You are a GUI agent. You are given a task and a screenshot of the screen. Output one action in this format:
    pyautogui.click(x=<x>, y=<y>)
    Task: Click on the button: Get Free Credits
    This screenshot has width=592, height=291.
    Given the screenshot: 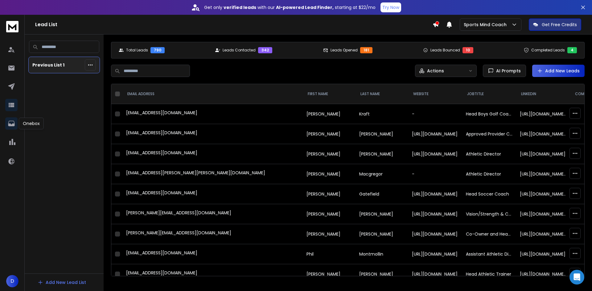 What is the action you would take?
    pyautogui.click(x=555, y=25)
    